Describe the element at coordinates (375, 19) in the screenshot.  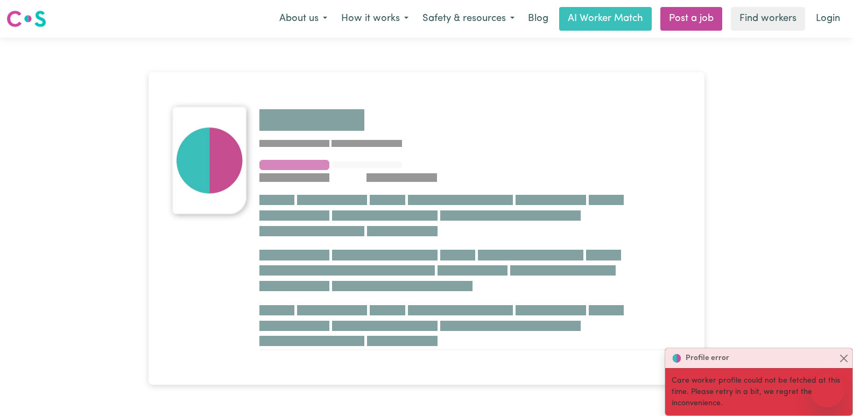
I see `button: How it works` at that location.